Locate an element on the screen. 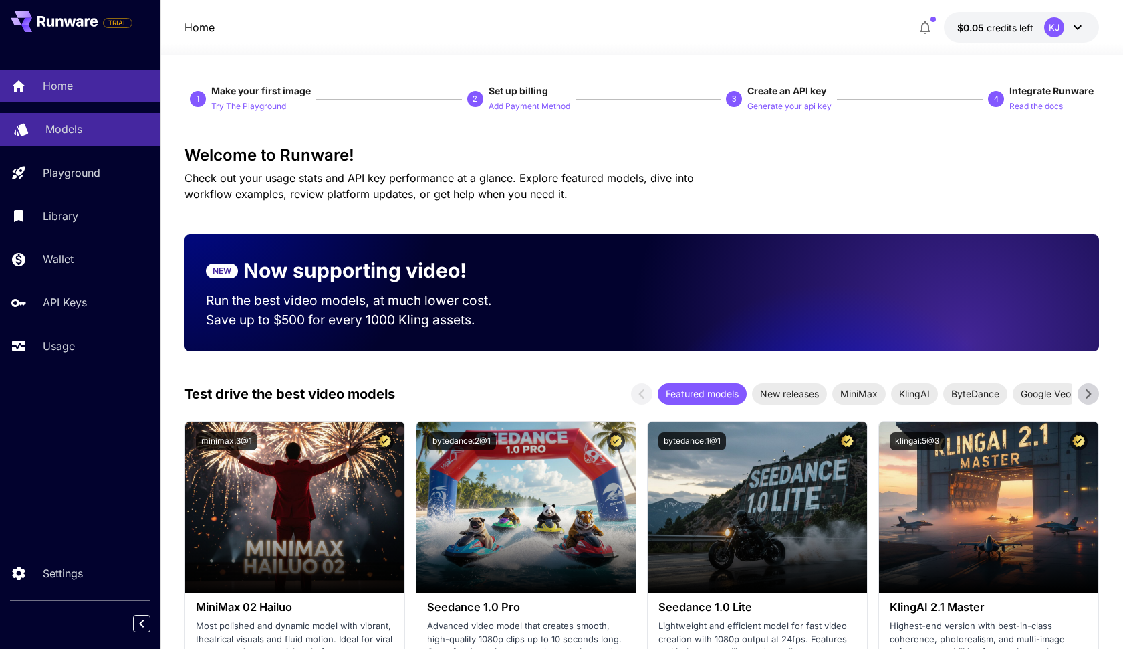 The height and width of the screenshot is (649, 1123). p: 1 is located at coordinates (198, 99).